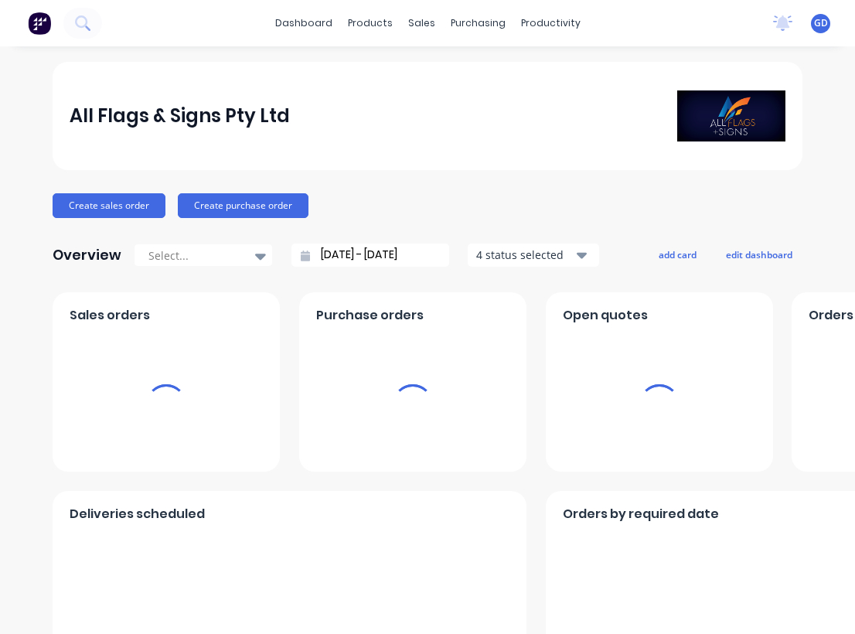  I want to click on a: dashboard, so click(304, 23).